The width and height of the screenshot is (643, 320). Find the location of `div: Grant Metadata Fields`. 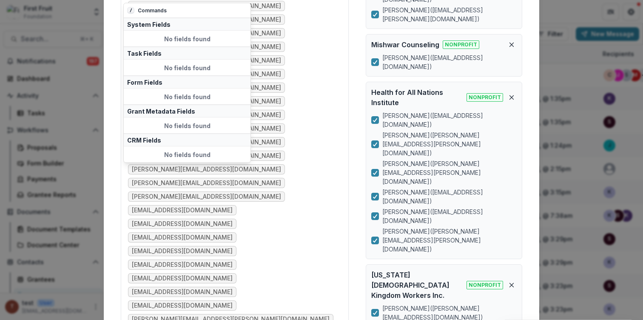

div: Grant Metadata Fields is located at coordinates (187, 111).